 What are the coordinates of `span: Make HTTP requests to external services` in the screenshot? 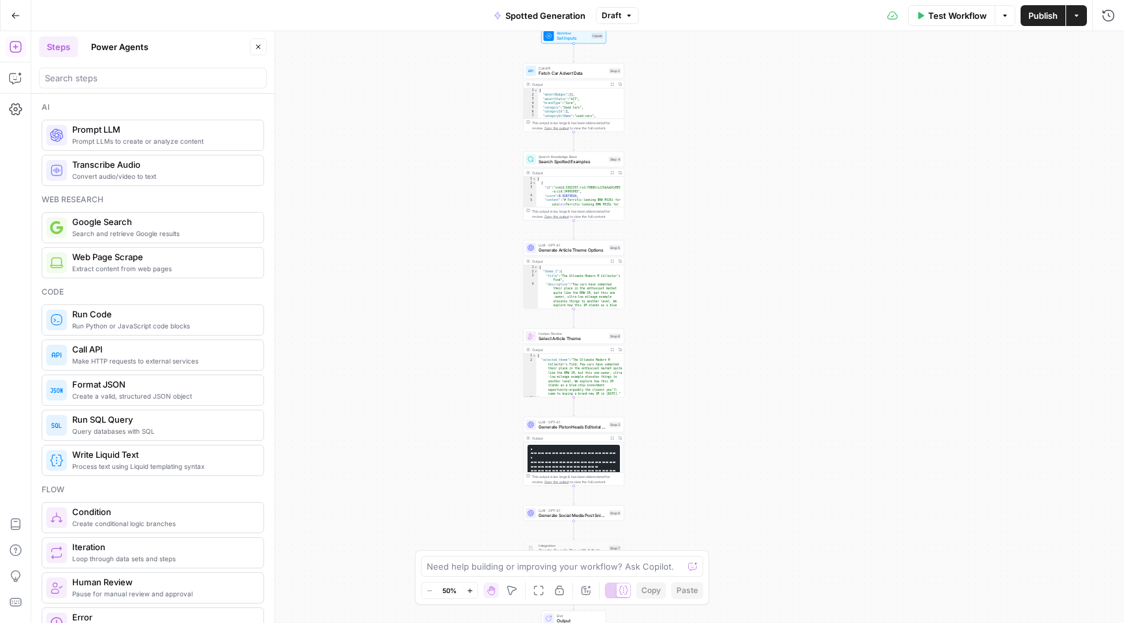 It's located at (163, 361).